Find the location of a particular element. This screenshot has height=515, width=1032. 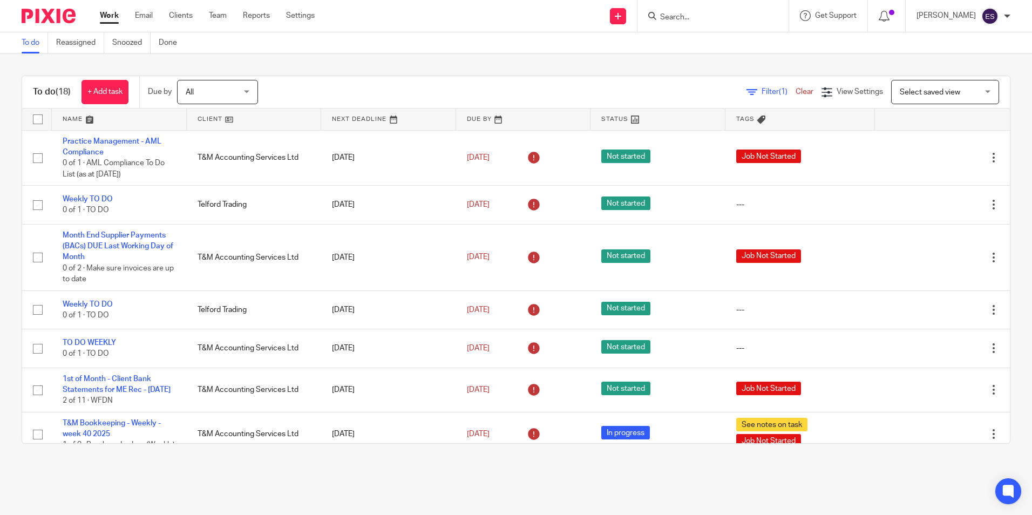

a: Team is located at coordinates (218, 16).